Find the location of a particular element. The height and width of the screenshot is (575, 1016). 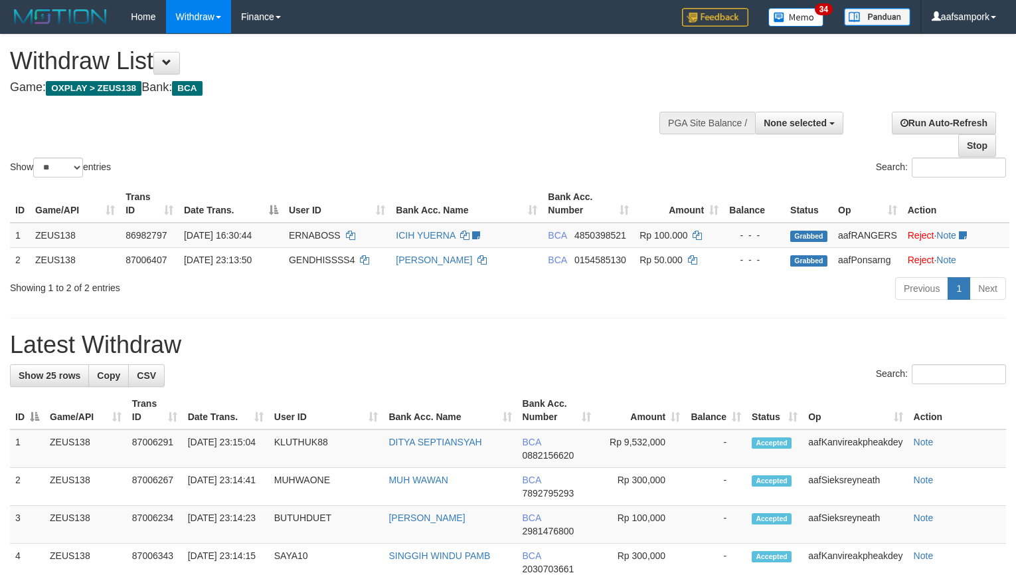

span: 86982797 is located at coordinates (146, 235).